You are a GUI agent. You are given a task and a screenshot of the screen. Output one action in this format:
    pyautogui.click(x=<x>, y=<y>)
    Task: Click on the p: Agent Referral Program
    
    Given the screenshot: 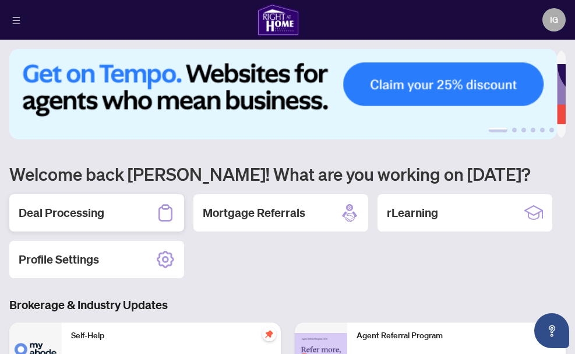 What is the action you would take?
    pyautogui.click(x=457, y=336)
    